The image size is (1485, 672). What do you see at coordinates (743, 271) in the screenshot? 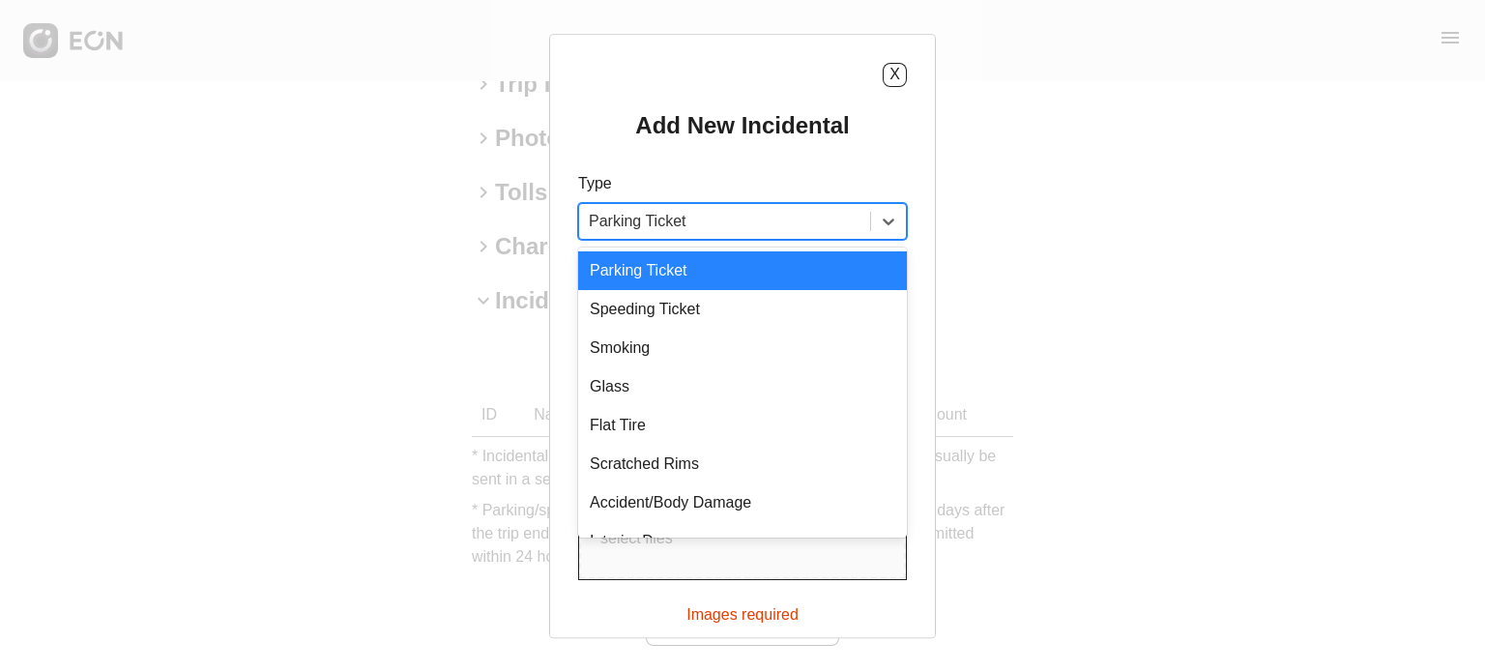
I see `div: Parking Ticket` at bounding box center [743, 271].